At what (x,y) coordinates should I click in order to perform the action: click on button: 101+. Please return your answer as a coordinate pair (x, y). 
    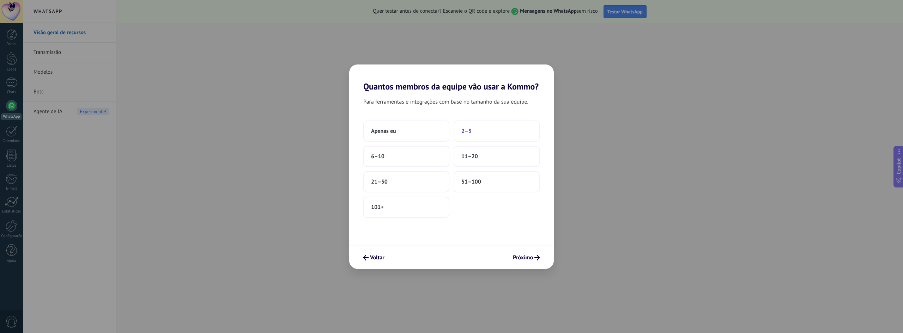
    Looking at the image, I should click on (406, 207).